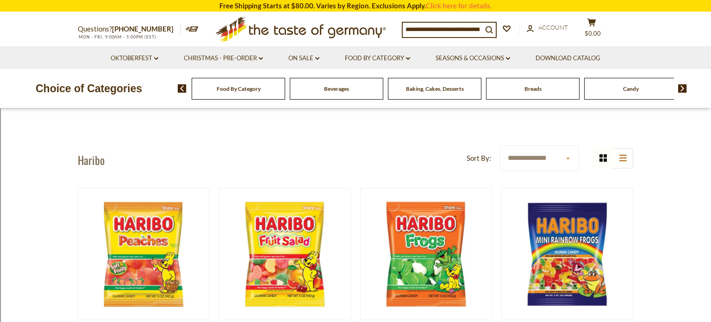  I want to click on div: Sign out, so click(356, 50).